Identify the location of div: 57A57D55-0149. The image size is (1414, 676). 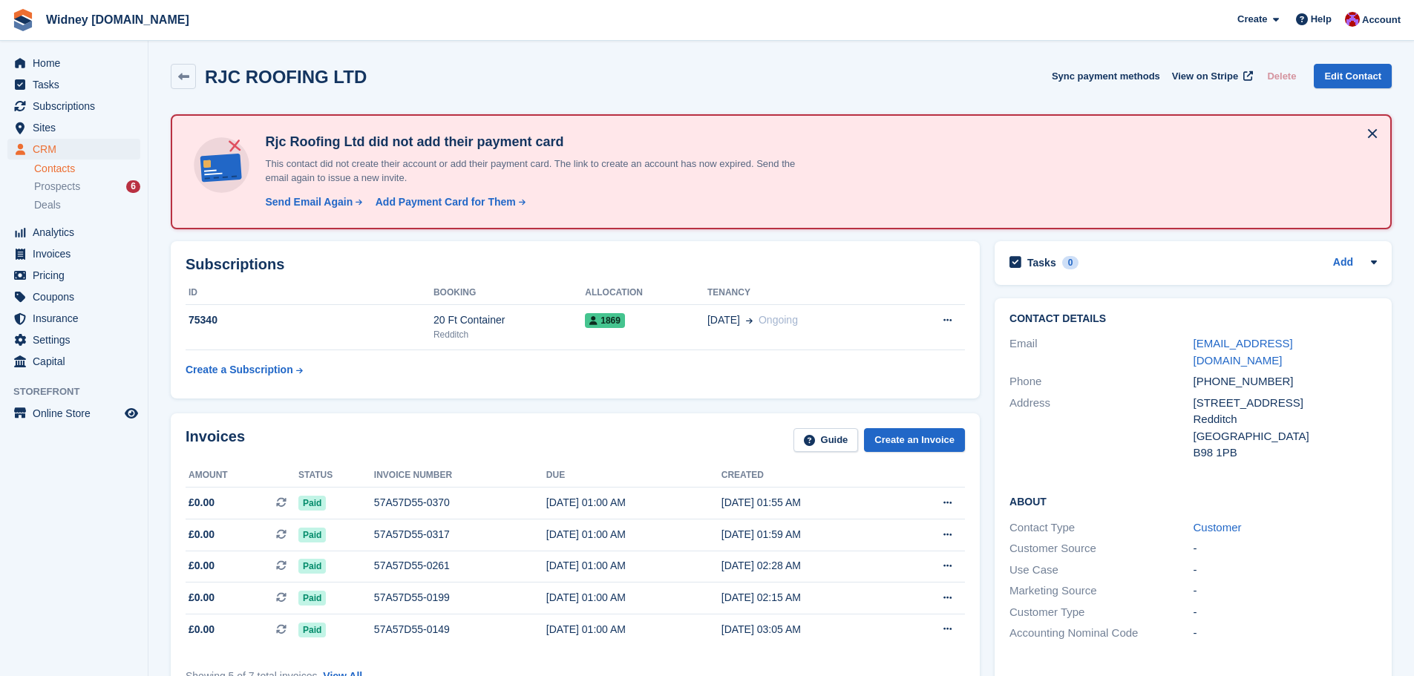
(460, 630).